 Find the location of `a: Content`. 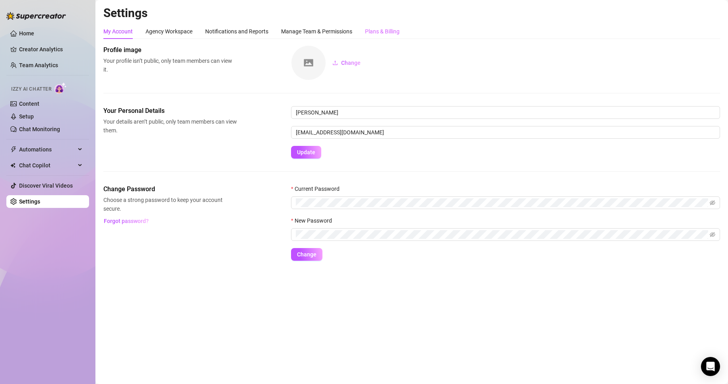

a: Content is located at coordinates (29, 104).